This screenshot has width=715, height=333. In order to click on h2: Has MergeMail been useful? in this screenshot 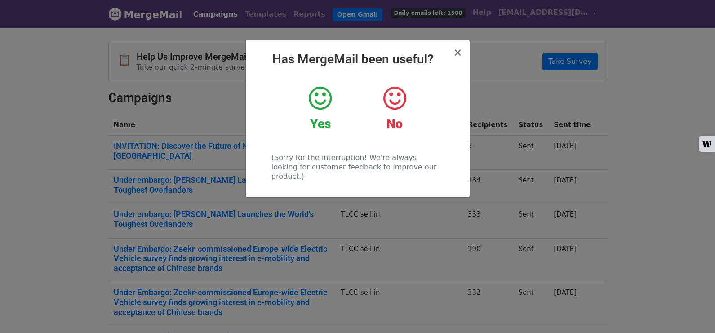, I will do `click(358, 59)`.